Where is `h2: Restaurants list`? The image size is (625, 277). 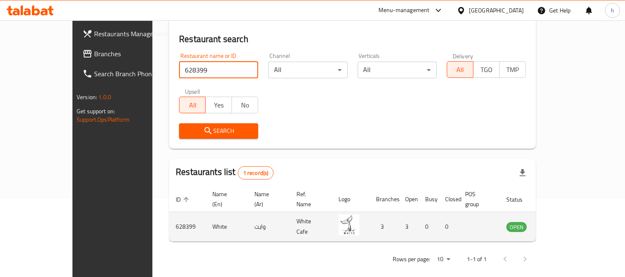
h2: Restaurants list is located at coordinates (224, 172).